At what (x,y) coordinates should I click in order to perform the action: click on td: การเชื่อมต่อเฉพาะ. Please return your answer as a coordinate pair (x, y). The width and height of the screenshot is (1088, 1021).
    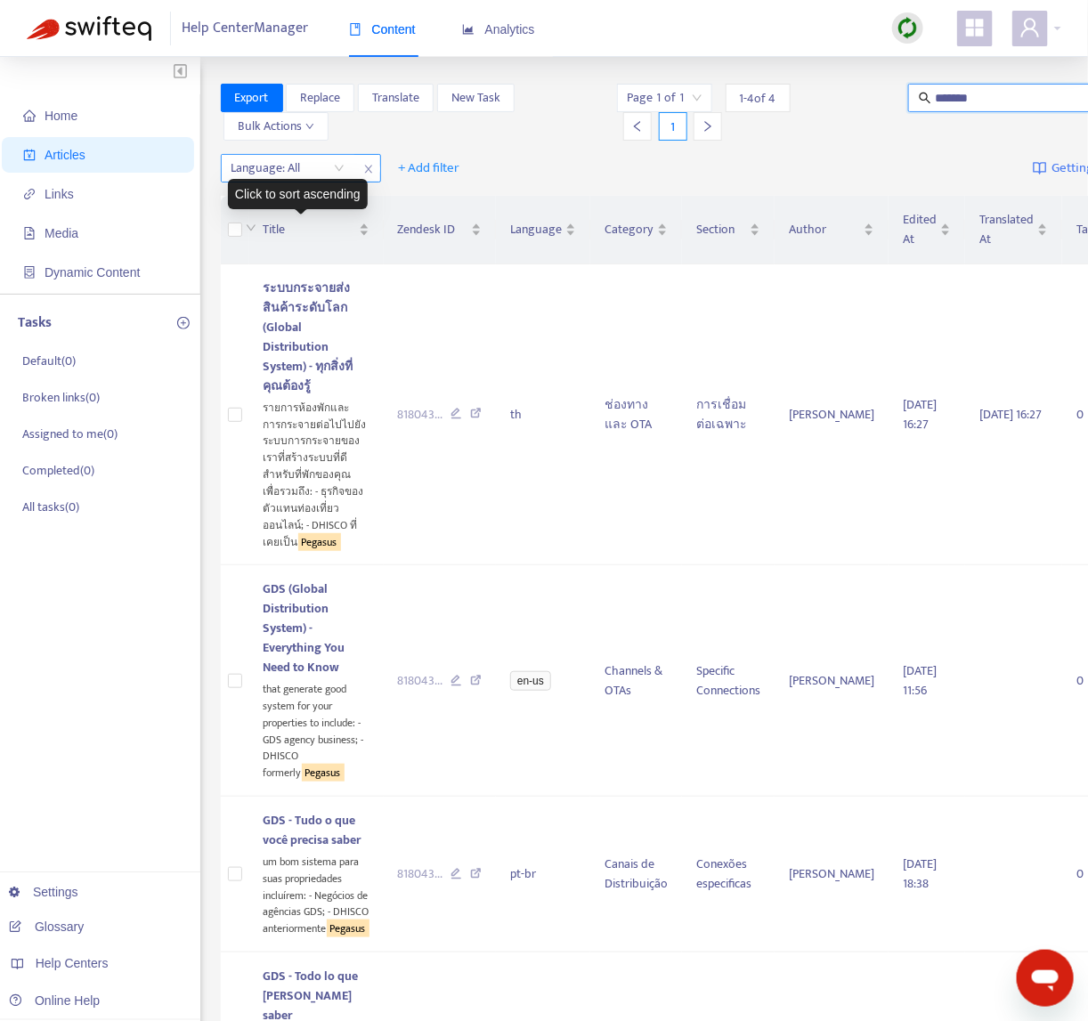
    Looking at the image, I should click on (728, 415).